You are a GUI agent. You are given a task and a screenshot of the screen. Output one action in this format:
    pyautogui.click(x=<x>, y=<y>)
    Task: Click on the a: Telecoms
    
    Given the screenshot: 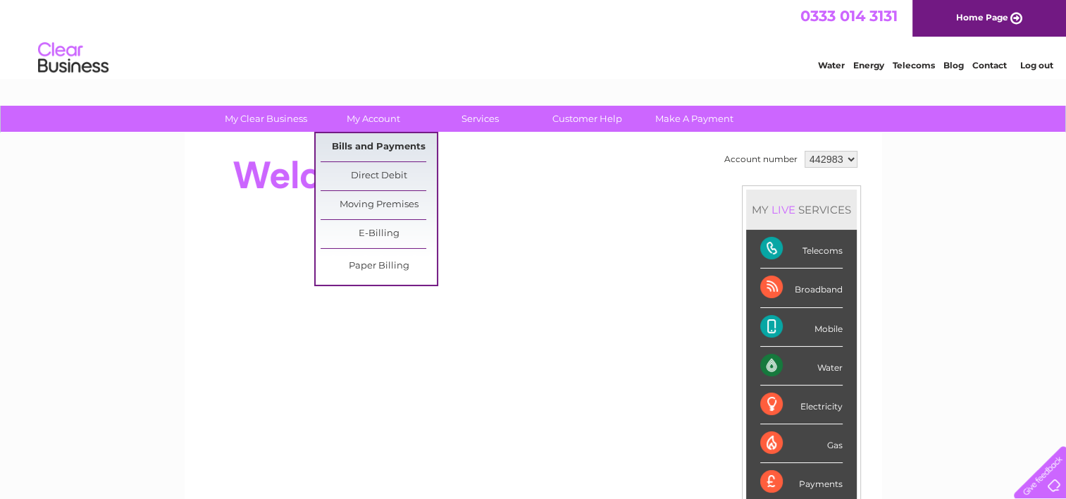 What is the action you would take?
    pyautogui.click(x=914, y=65)
    